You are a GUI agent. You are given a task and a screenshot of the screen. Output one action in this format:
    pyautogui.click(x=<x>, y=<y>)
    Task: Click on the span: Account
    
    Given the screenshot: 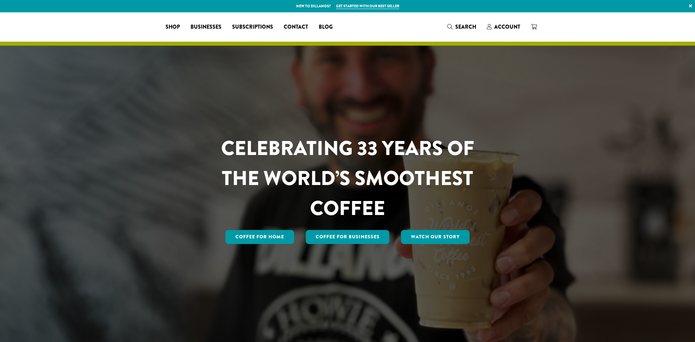 What is the action you would take?
    pyautogui.click(x=507, y=27)
    